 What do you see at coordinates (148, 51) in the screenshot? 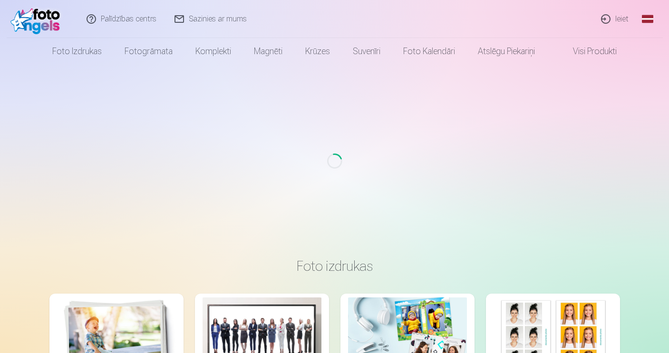
I see `a: Fotogrāmata` at bounding box center [148, 51].